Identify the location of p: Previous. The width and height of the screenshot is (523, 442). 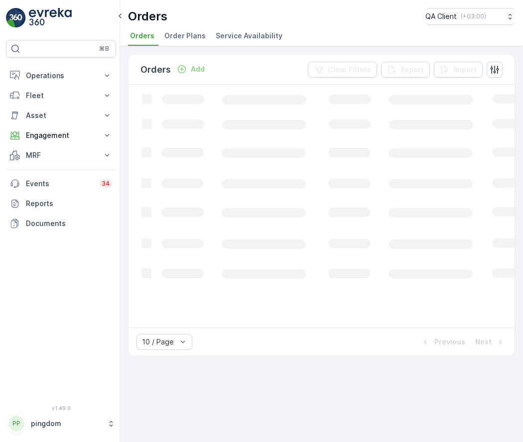
(449, 342).